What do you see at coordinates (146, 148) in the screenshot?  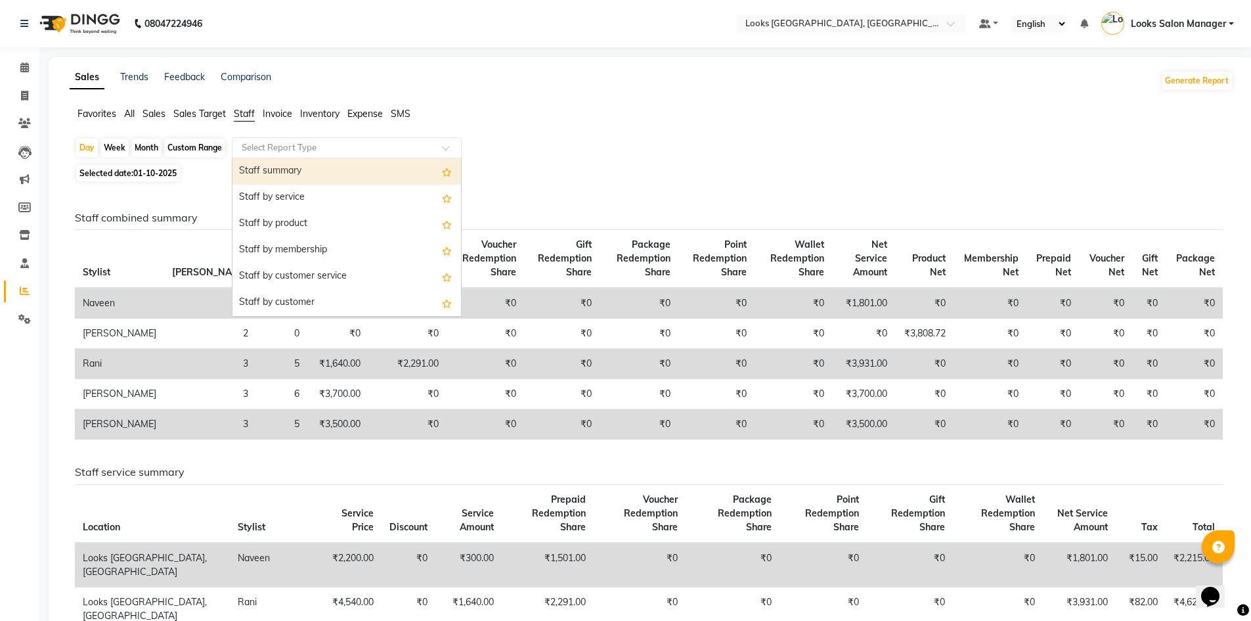 I see `div: Month` at bounding box center [146, 148].